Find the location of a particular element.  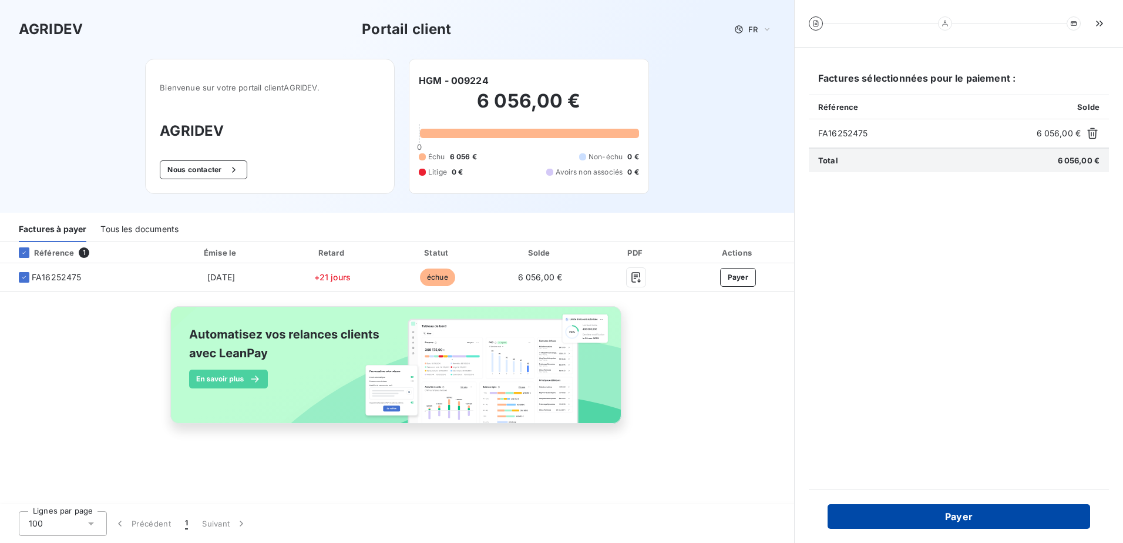

span: FR is located at coordinates (753, 29).